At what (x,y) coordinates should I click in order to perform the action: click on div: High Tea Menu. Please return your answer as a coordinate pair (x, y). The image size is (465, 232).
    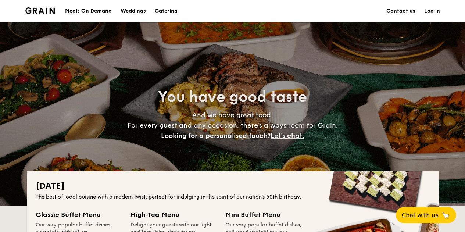
    Looking at the image, I should click on (173, 215).